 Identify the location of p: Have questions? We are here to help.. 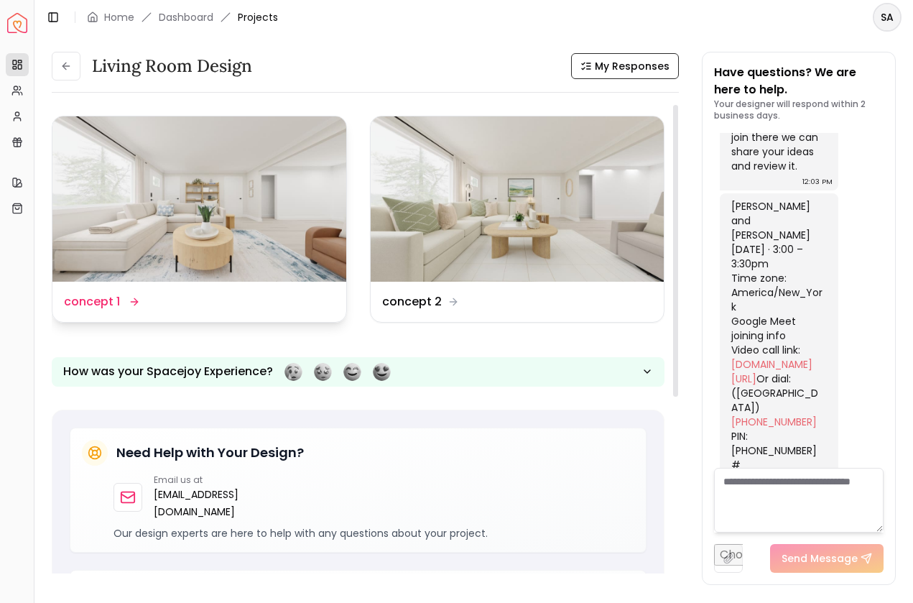
(799, 81).